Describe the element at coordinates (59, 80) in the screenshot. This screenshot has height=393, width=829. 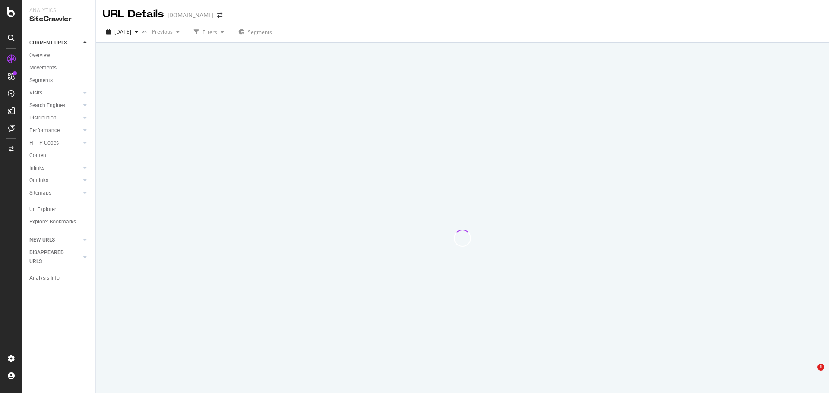
I see `a: Segments` at that location.